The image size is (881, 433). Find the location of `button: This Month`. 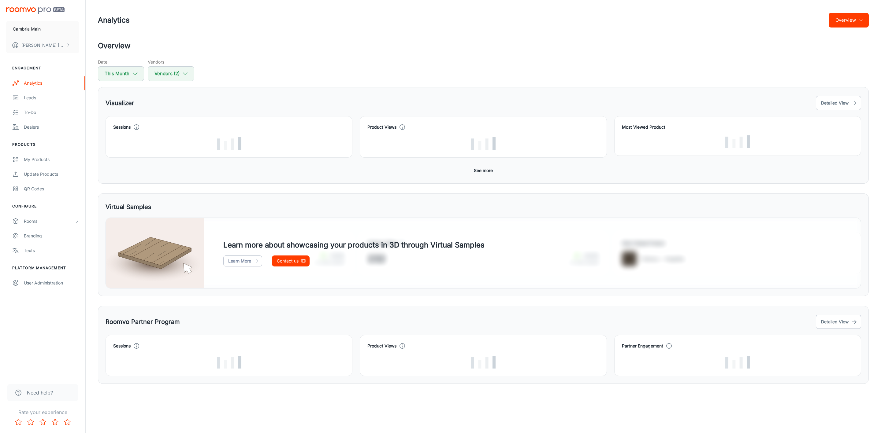

button: This Month is located at coordinates (121, 74).